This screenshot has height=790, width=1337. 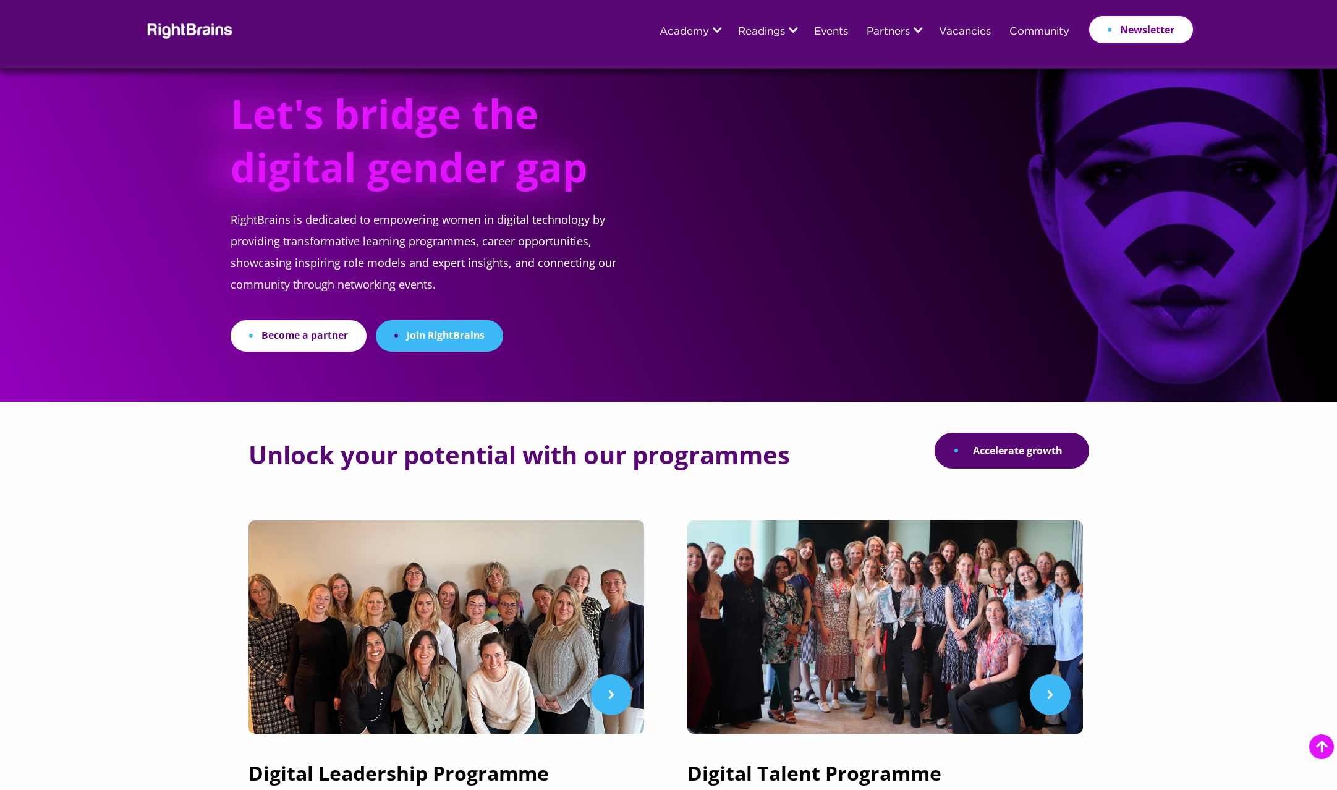 I want to click on a: Accelerate growth, so click(x=1012, y=450).